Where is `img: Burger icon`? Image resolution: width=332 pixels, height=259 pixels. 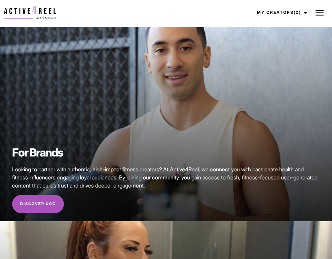 img: Burger icon is located at coordinates (320, 13).